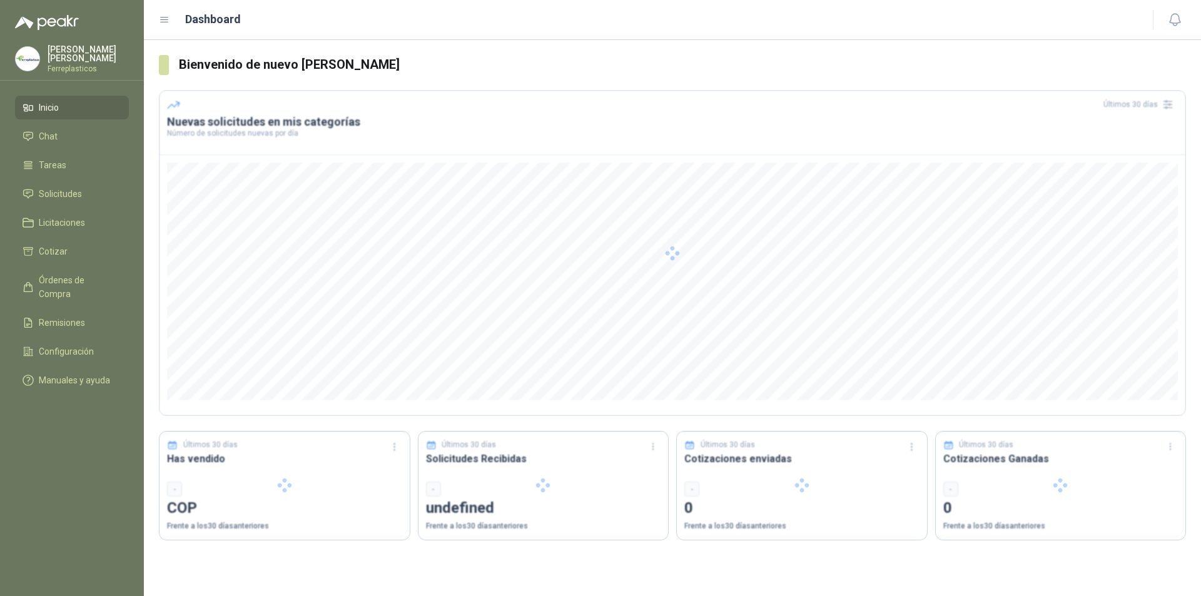  What do you see at coordinates (72, 287) in the screenshot?
I see `a: Órdenes de Compra` at bounding box center [72, 287].